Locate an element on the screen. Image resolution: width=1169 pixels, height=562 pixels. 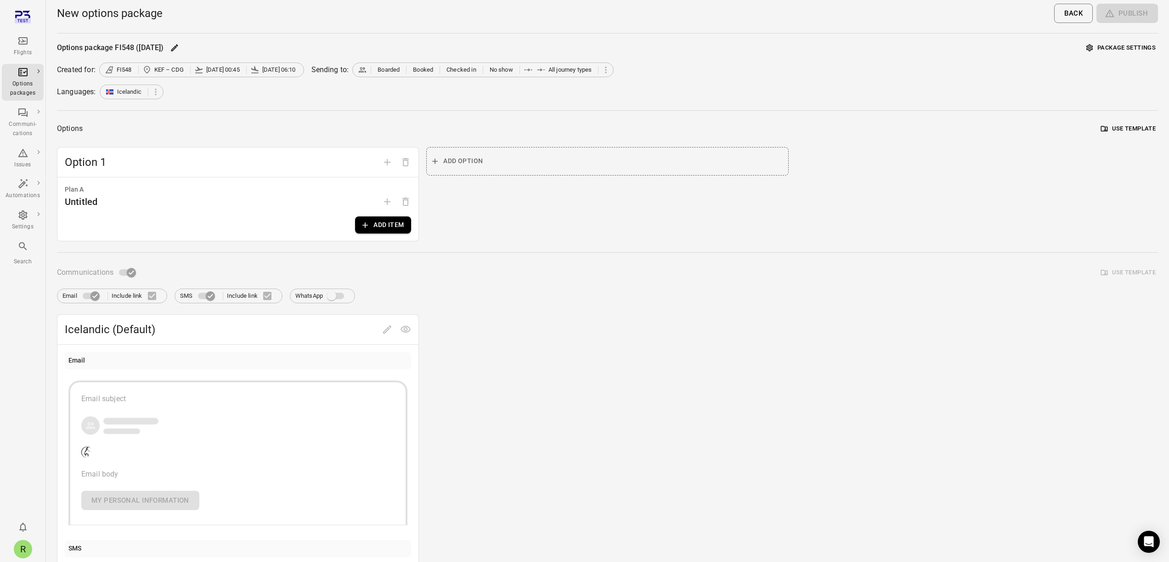
span: Preview is located at coordinates (406, 328).